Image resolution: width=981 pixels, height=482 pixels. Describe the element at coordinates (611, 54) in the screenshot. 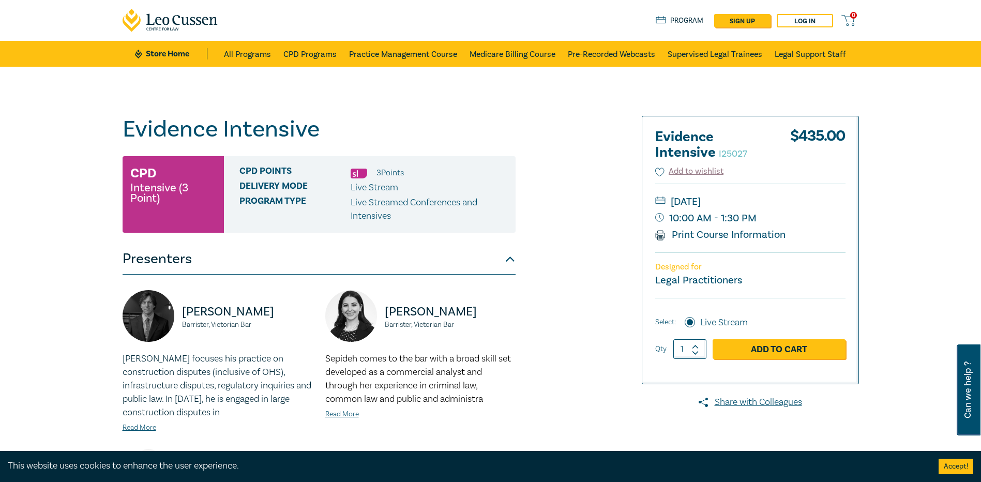

I see `a: Pre-Recorded Webcasts` at that location.